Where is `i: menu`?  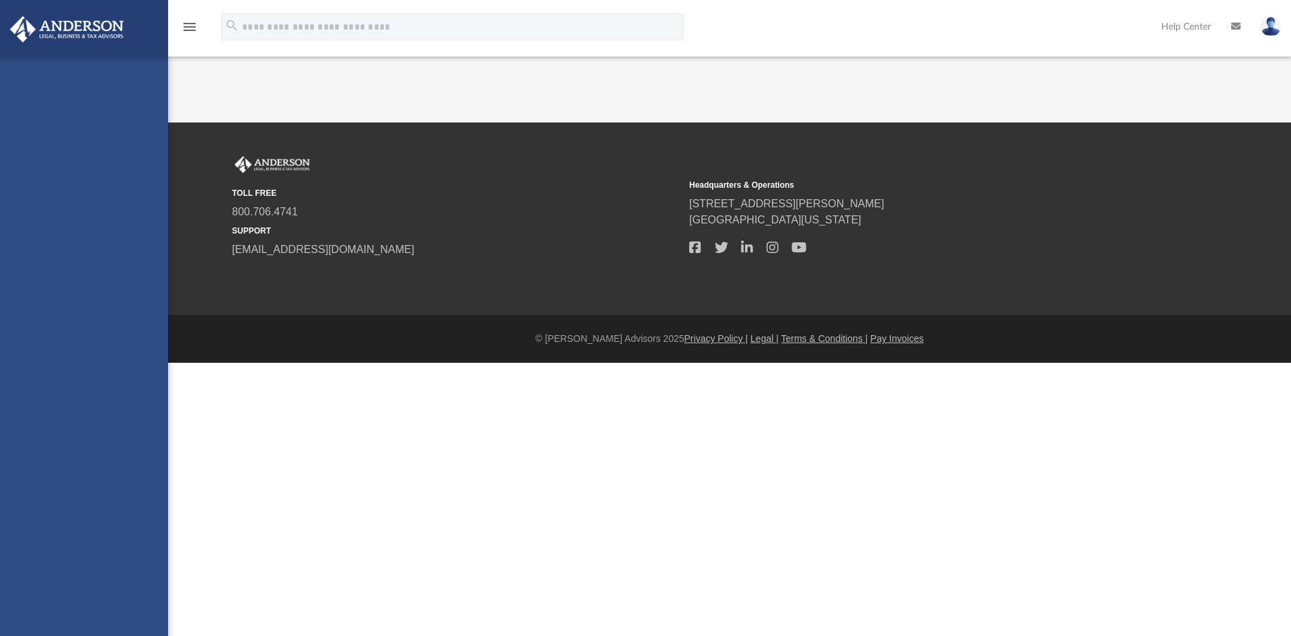
i: menu is located at coordinates (190, 27).